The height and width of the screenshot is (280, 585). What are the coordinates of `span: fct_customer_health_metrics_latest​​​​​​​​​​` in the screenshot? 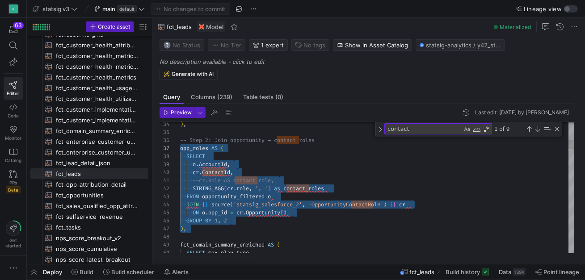 It's located at (97, 56).